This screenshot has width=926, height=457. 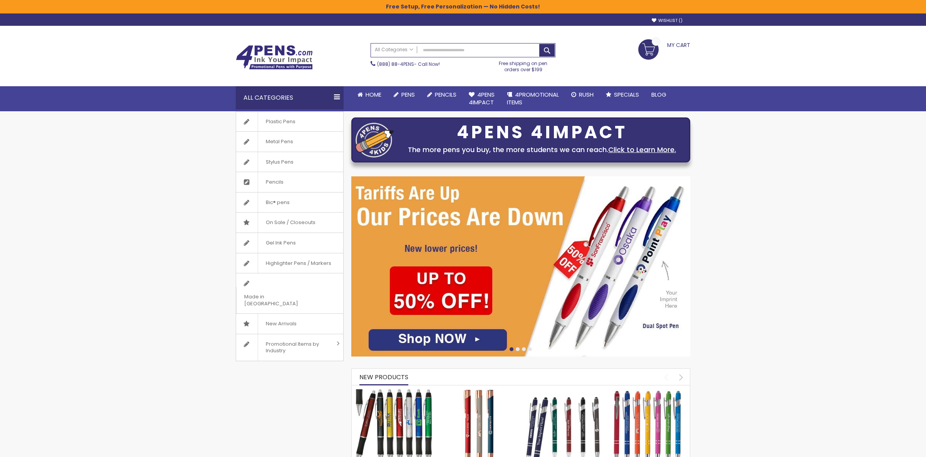 What do you see at coordinates (408, 64) in the screenshot?
I see `span: - Call Now!` at bounding box center [408, 64].